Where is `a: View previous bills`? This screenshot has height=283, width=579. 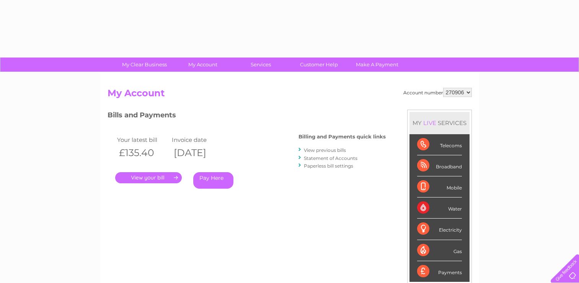 a: View previous bills is located at coordinates (325, 150).